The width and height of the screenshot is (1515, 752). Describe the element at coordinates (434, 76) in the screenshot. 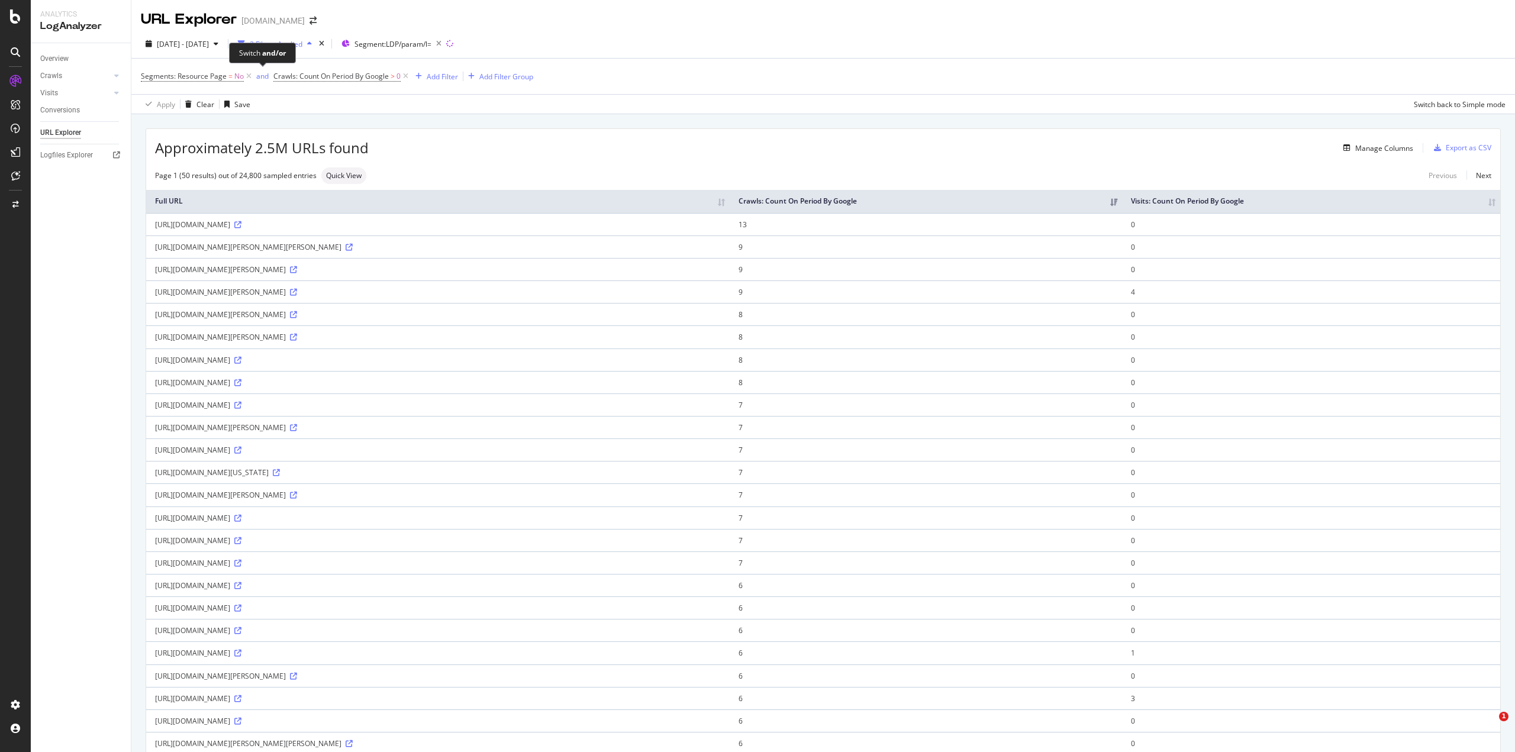

I see `button: Add Filter` at that location.